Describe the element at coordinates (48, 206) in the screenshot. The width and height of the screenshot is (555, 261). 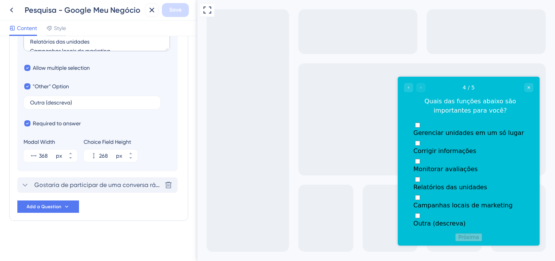
I see `button: Add a Question` at that location.